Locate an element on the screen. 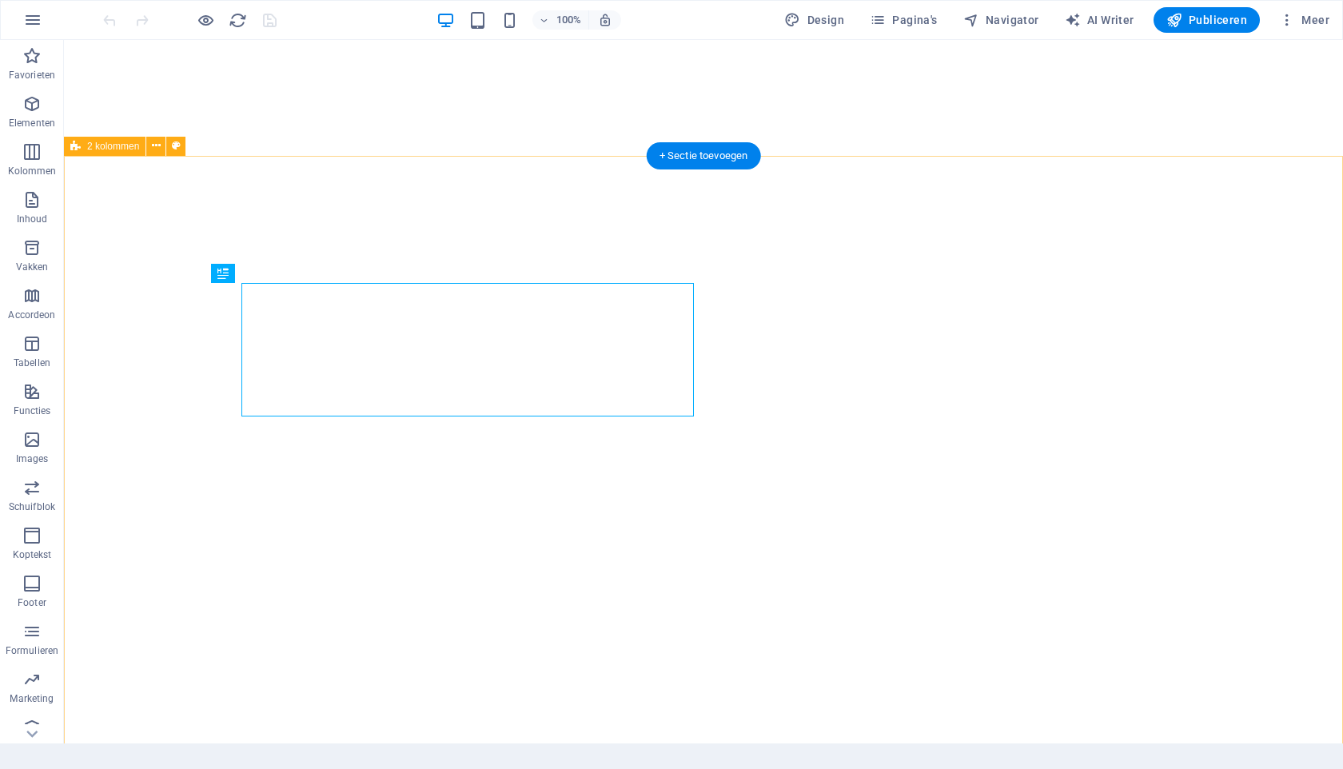 The image size is (1343, 769). button: Meer is located at coordinates (1304, 20).